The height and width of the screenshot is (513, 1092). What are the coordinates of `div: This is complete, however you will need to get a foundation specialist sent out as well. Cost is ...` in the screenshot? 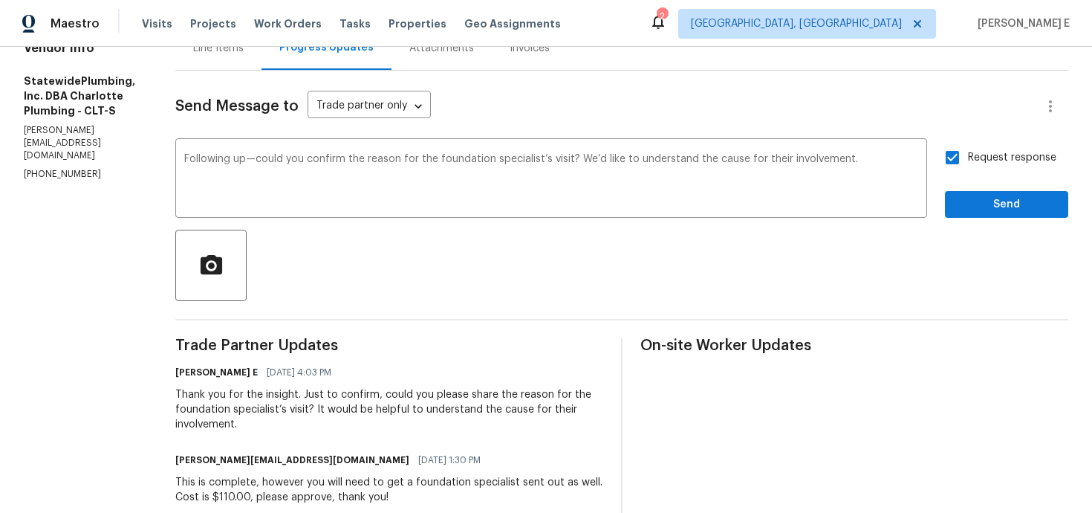 It's located at (389, 490).